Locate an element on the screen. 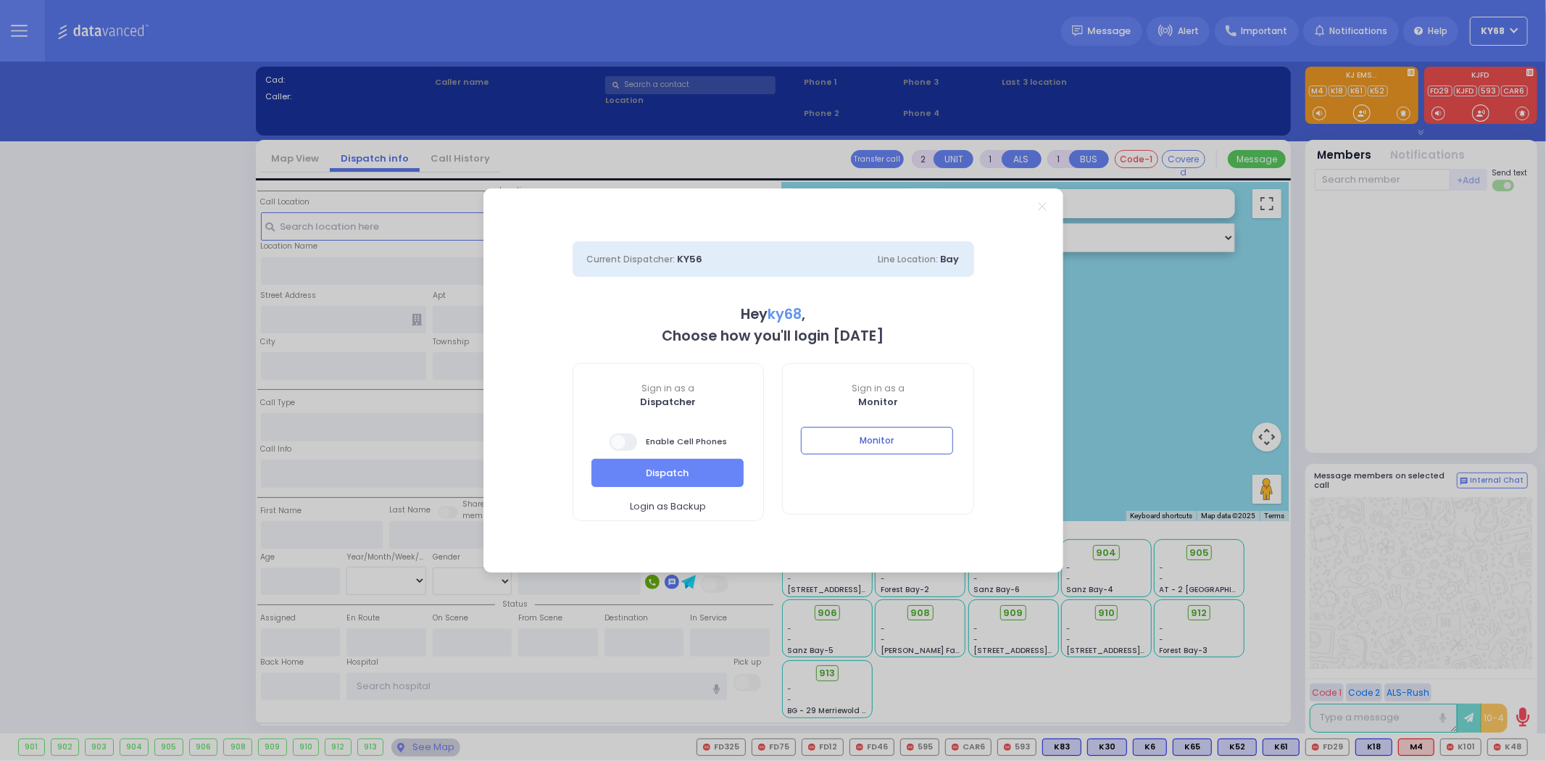  span: Current Dispatcher: is located at coordinates (631, 259).